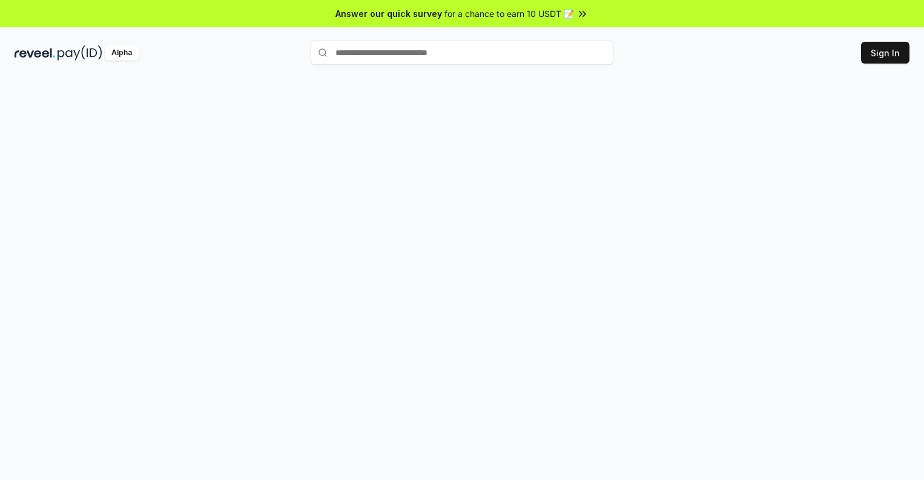 The image size is (924, 480). Describe the element at coordinates (509, 13) in the screenshot. I see `span: for a chance to earn 10 USDT 📝` at that location.